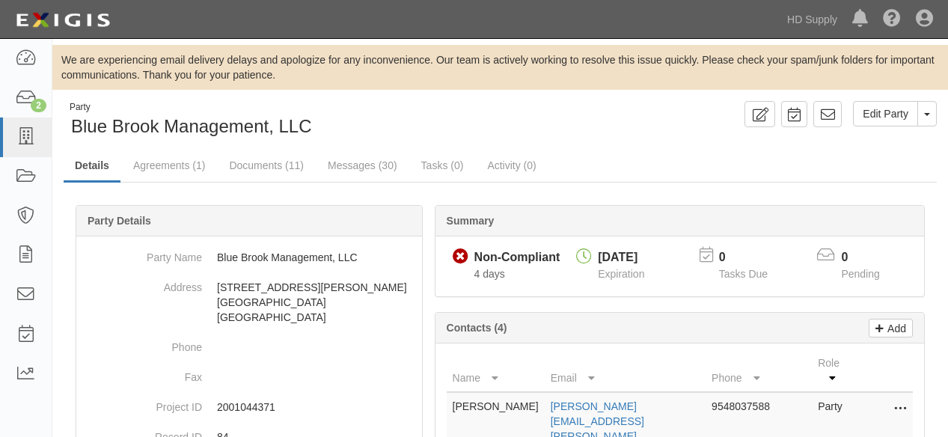  What do you see at coordinates (471, 221) in the screenshot?
I see `b: Summary` at bounding box center [471, 221].